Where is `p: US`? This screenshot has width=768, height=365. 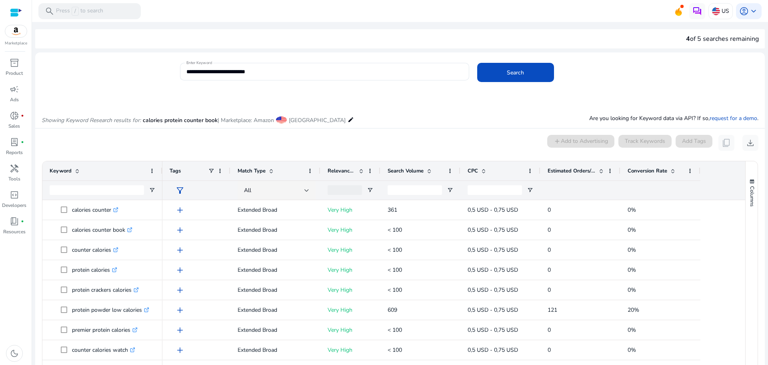
p: US is located at coordinates (725, 11).